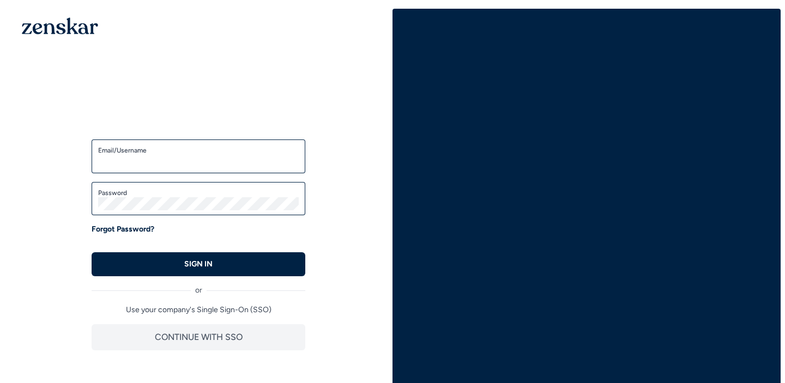  Describe the element at coordinates (199, 286) in the screenshot. I see `div: or` at that location.